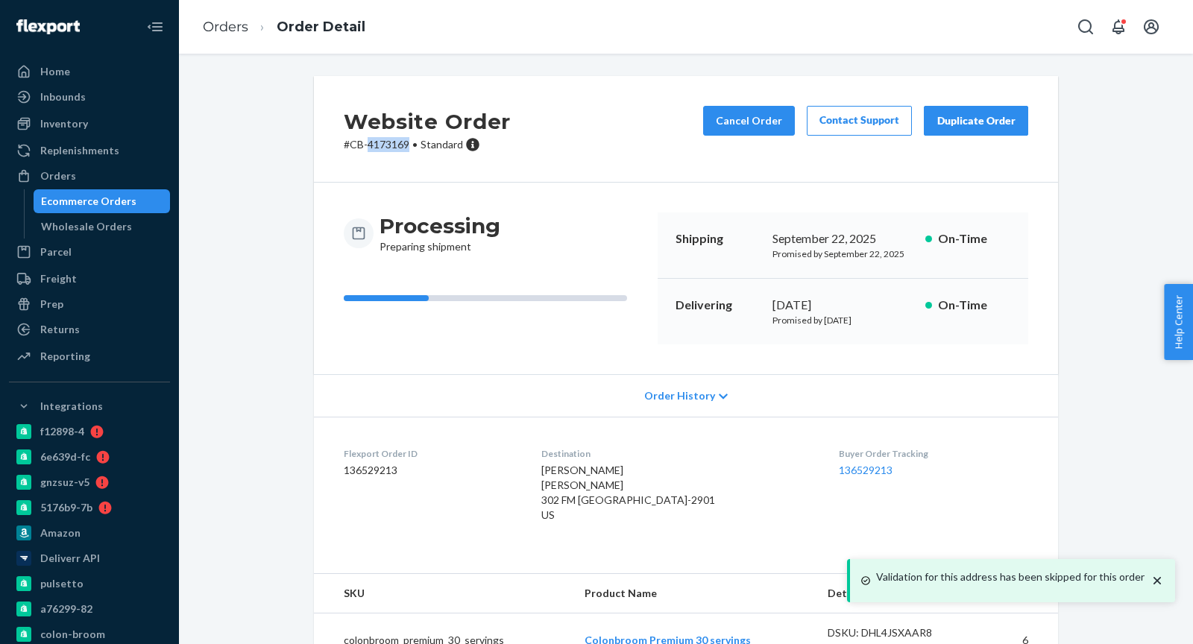 The height and width of the screenshot is (644, 1193). What do you see at coordinates (102, 227) in the screenshot?
I see `a: Wholesale Orders` at bounding box center [102, 227].